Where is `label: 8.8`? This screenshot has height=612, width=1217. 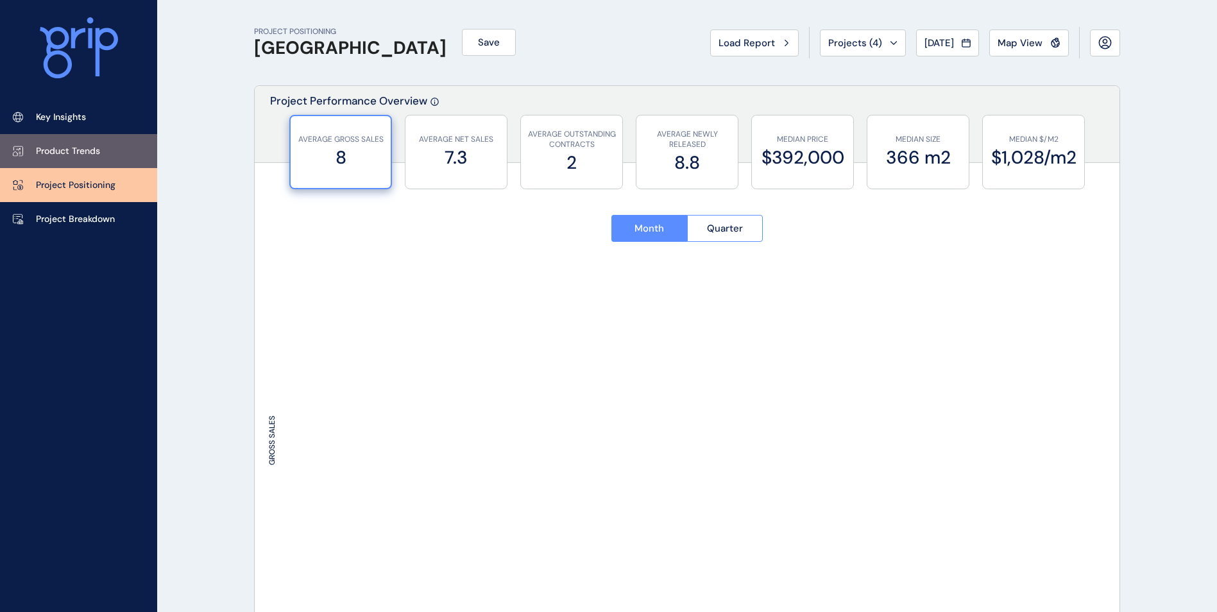
label: 8.8 is located at coordinates (687, 162).